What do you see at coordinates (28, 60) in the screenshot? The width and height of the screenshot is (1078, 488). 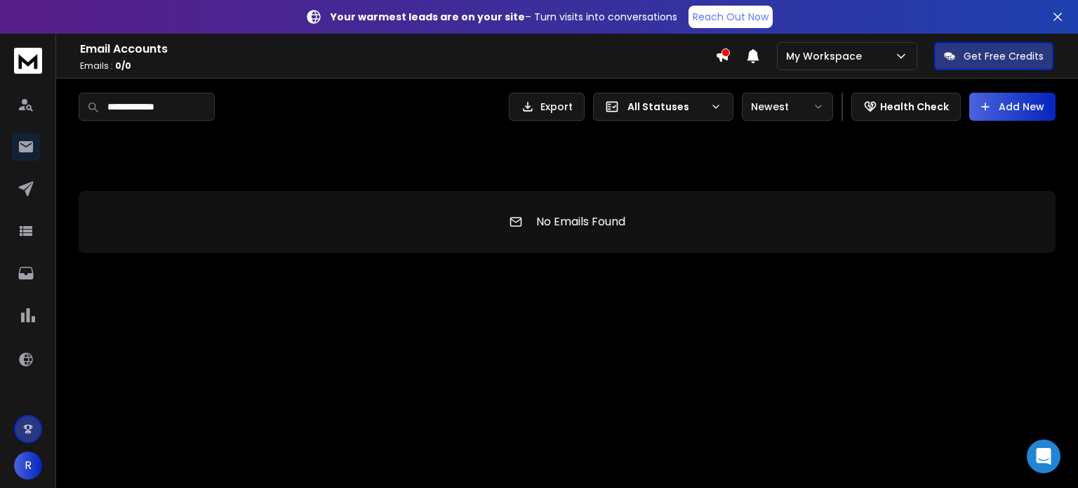 I see `img: logo` at bounding box center [28, 60].